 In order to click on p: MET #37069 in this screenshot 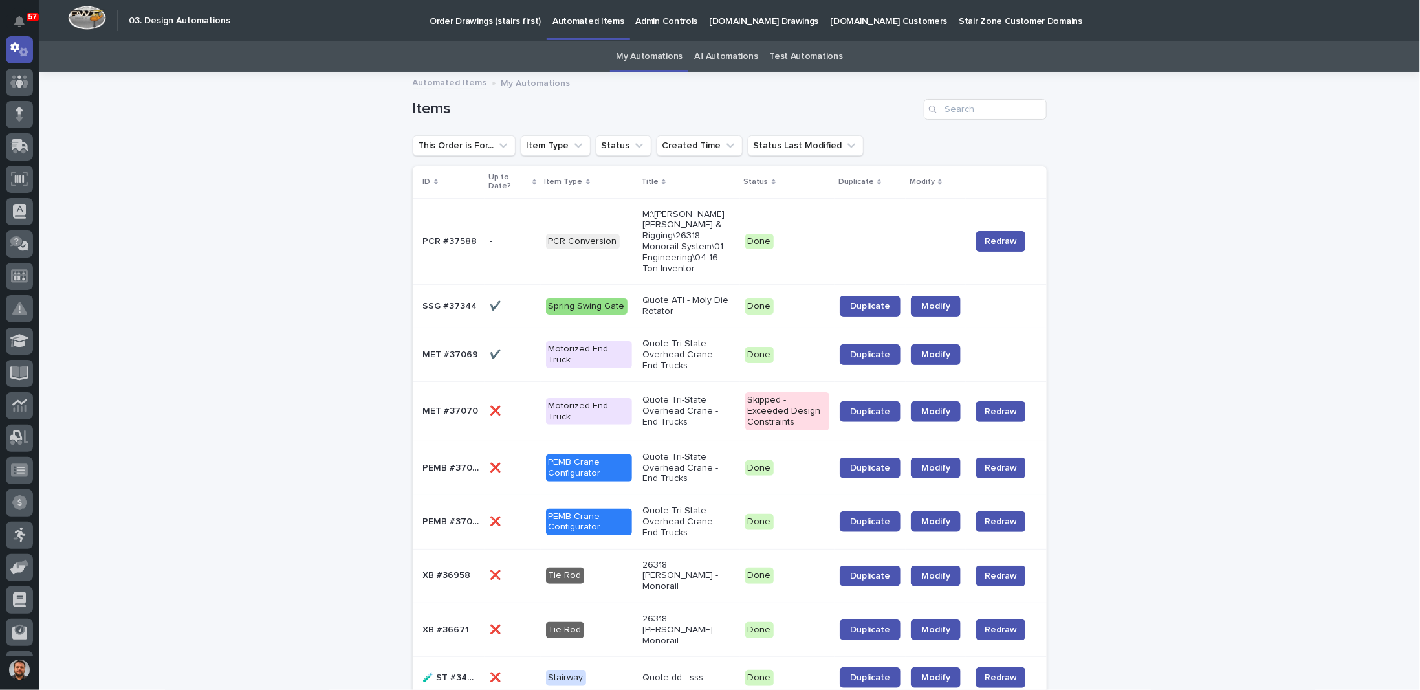, I will do `click(452, 353)`.